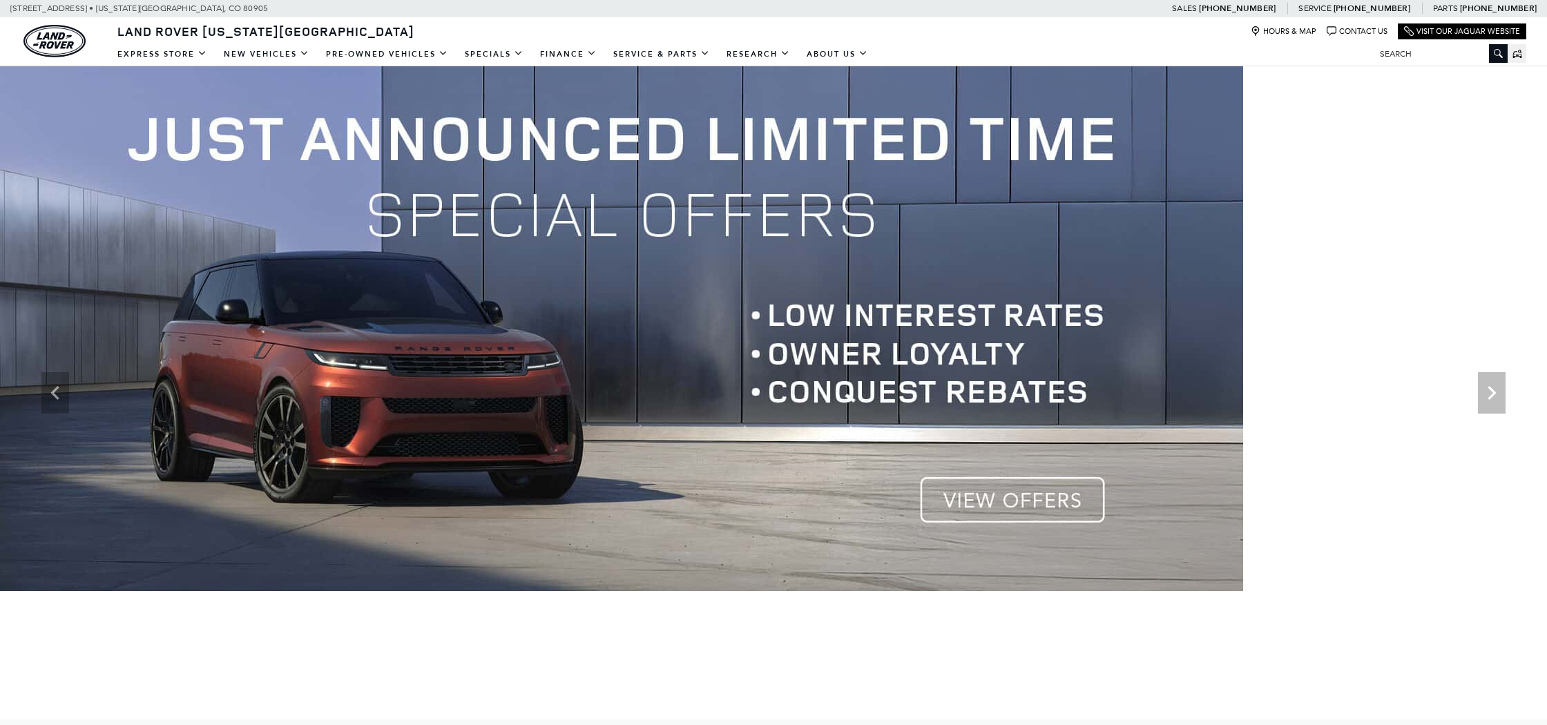 The height and width of the screenshot is (725, 1547). What do you see at coordinates (568, 54) in the screenshot?
I see `a: Finance` at bounding box center [568, 54].